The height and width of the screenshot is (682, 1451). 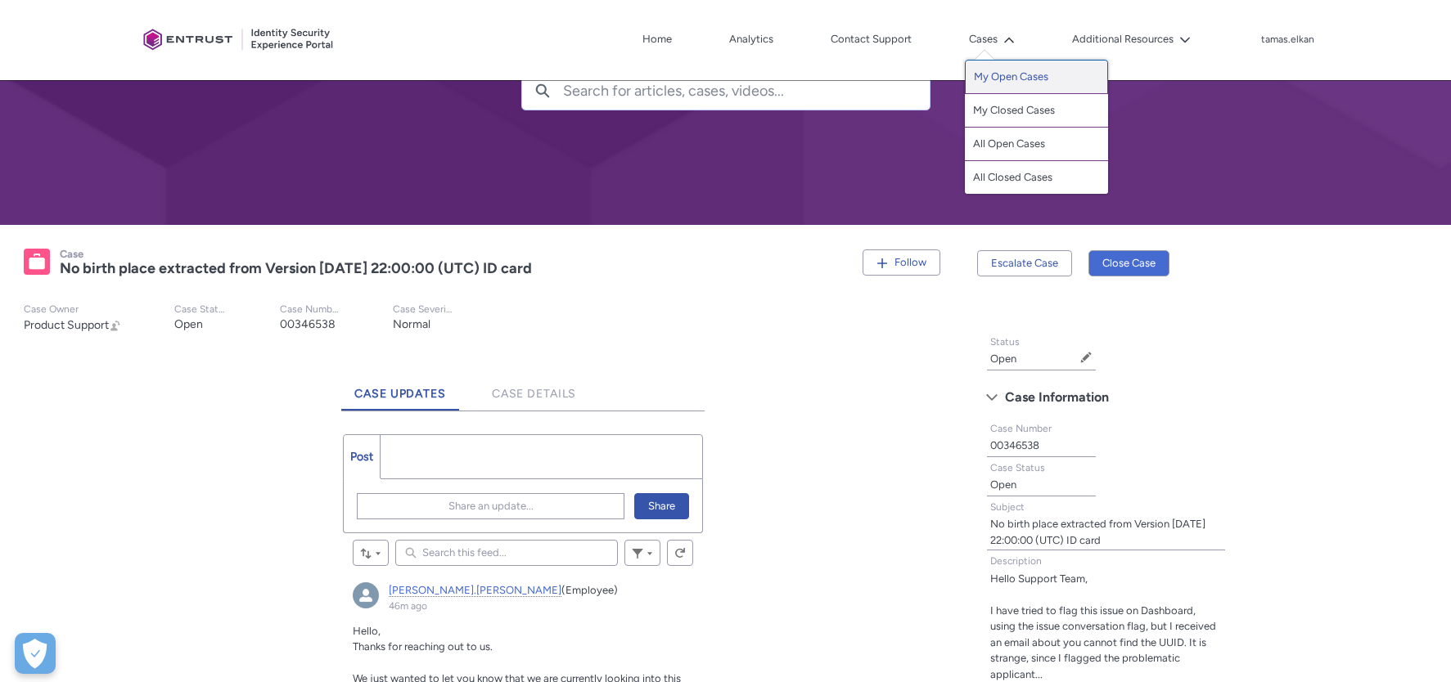 I want to click on a: 46m ago, so click(x=408, y=606).